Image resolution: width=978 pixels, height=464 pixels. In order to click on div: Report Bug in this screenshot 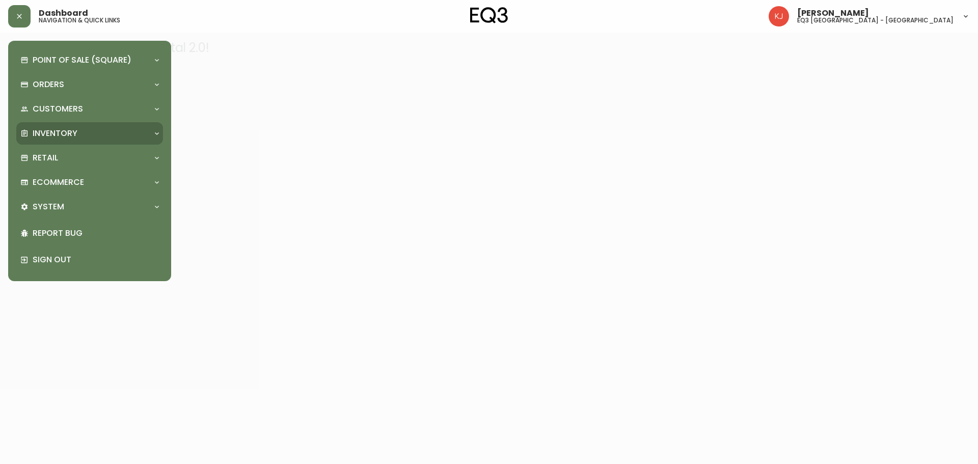, I will do `click(90, 233)`.